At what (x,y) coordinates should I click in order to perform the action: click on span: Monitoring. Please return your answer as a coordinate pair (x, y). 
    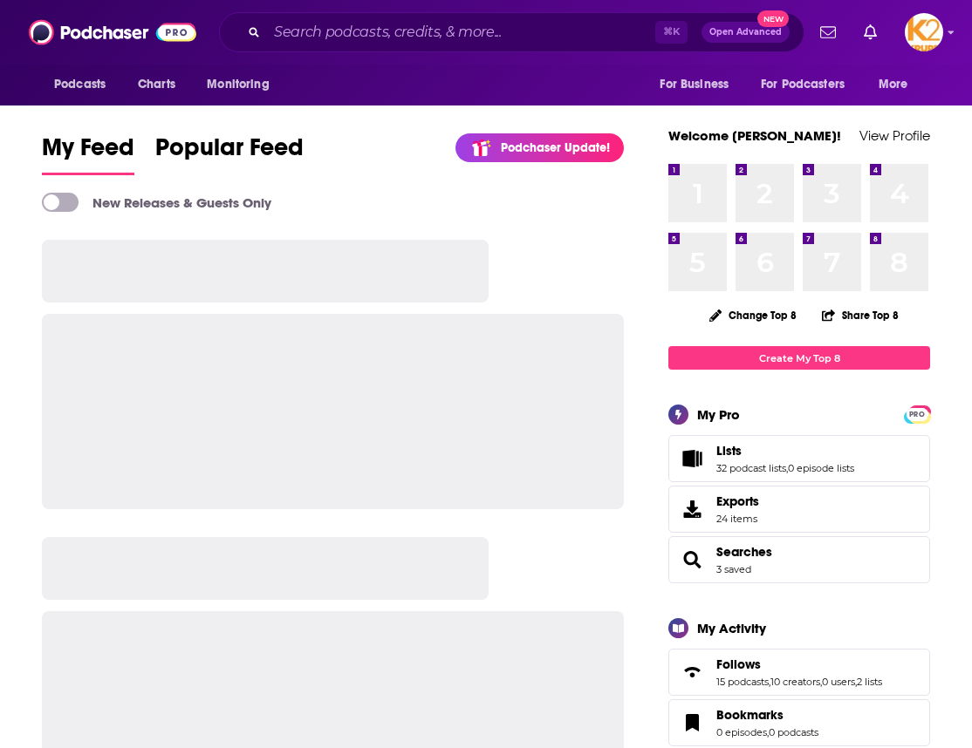
    Looking at the image, I should click on (237, 85).